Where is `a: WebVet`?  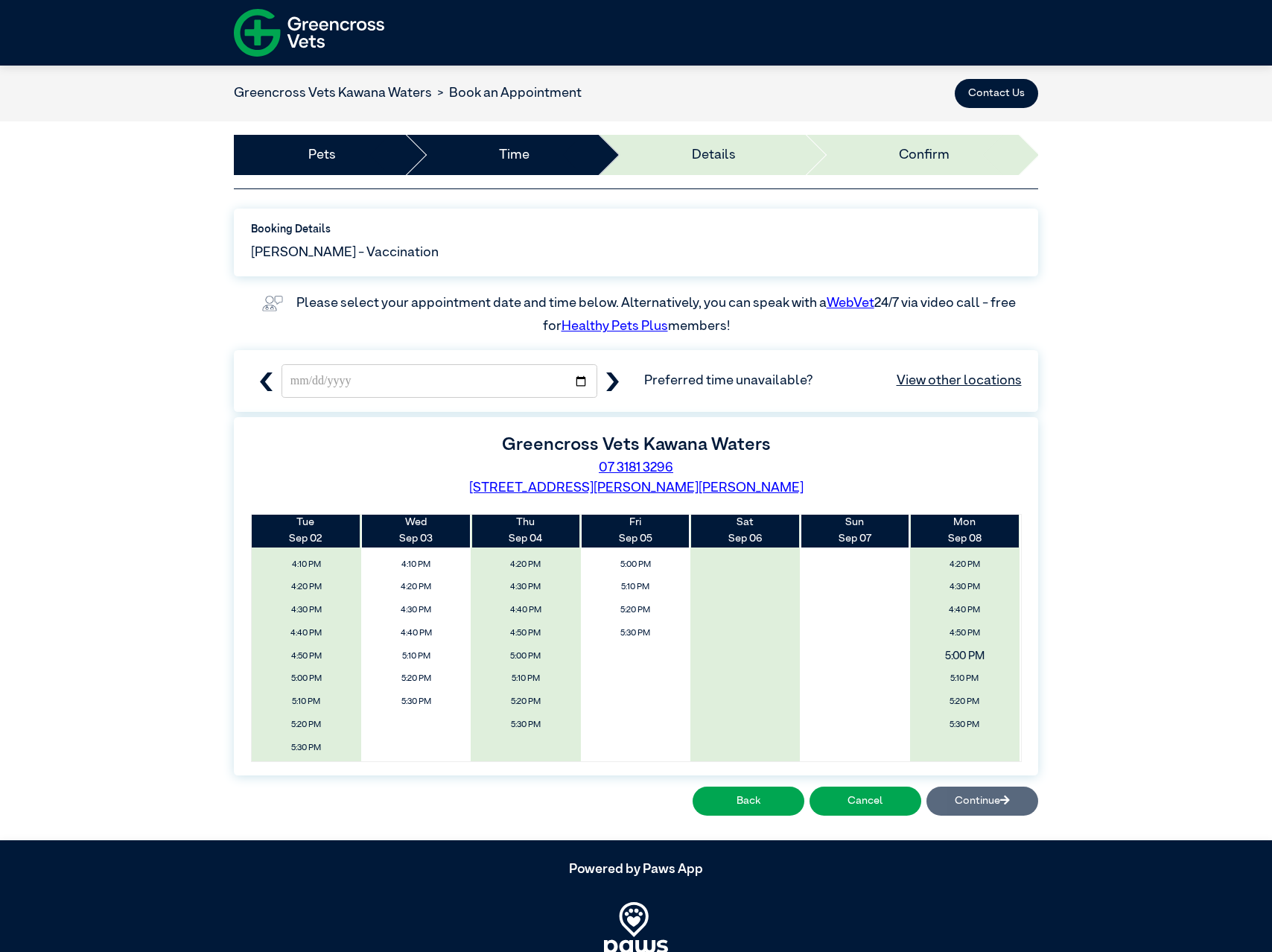
a: WebVet is located at coordinates (851, 303).